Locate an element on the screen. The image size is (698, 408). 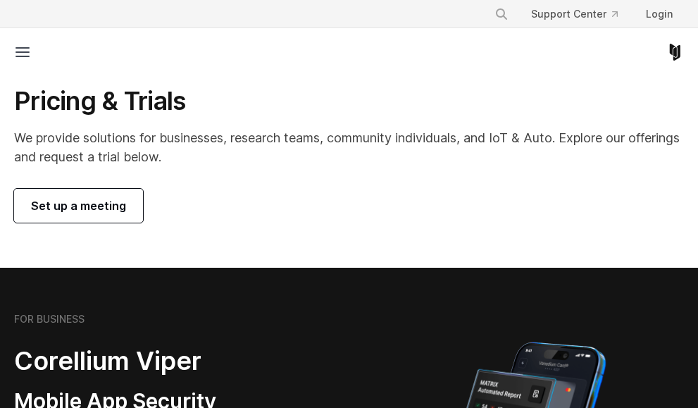
h1: Pricing & Trials is located at coordinates (349, 101).